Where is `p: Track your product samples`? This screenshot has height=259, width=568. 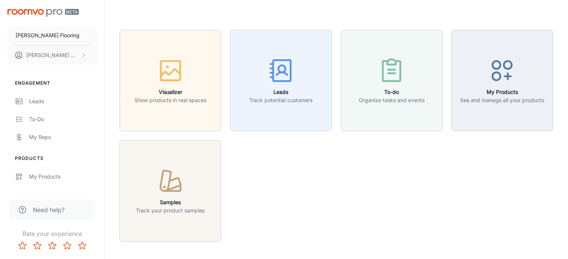 p: Track your product samples is located at coordinates (170, 211).